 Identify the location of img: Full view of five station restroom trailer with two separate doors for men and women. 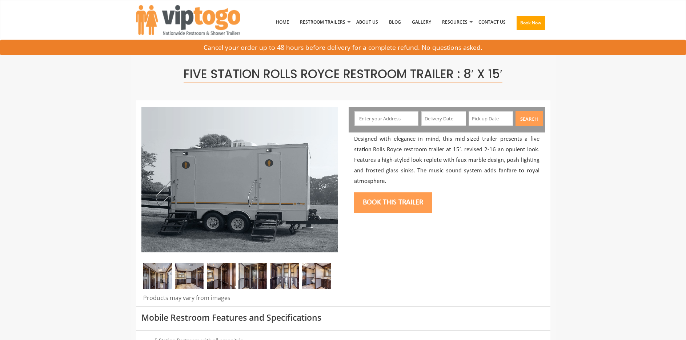
(240, 180).